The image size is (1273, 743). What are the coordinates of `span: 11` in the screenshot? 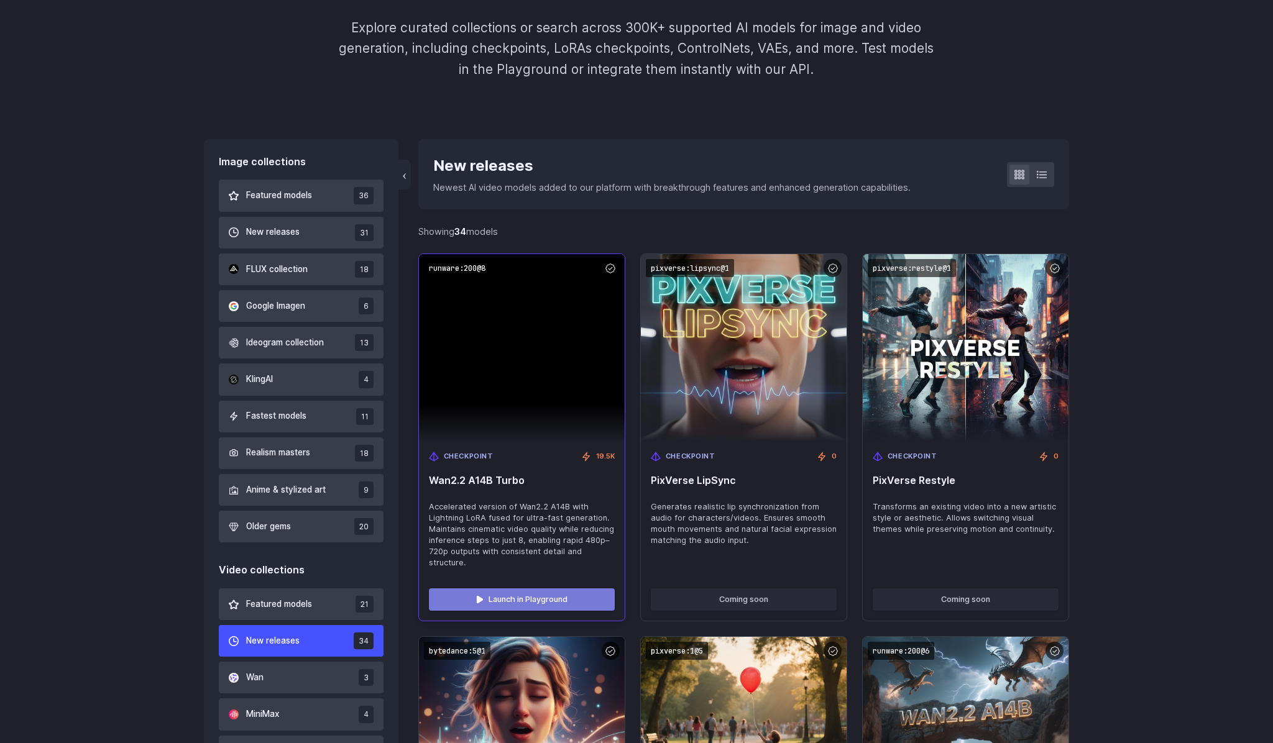 It's located at (365, 416).